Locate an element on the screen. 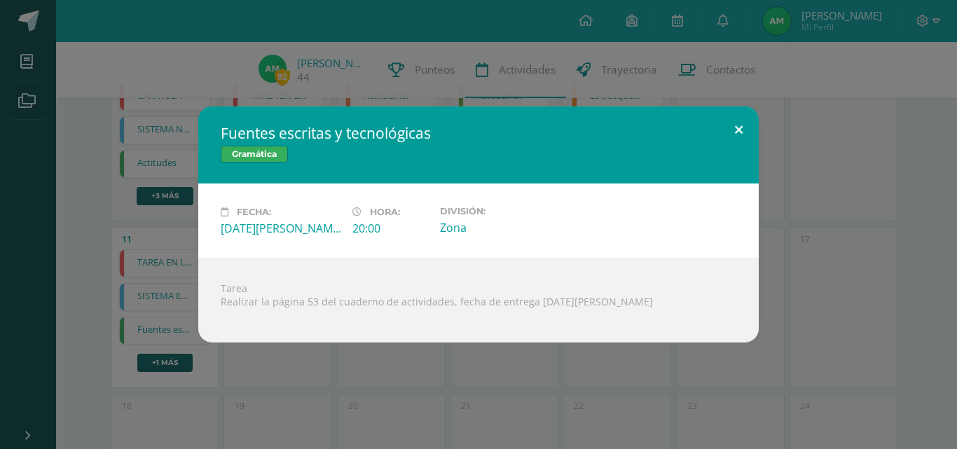 Image resolution: width=957 pixels, height=449 pixels. span: Hora: is located at coordinates (385, 212).